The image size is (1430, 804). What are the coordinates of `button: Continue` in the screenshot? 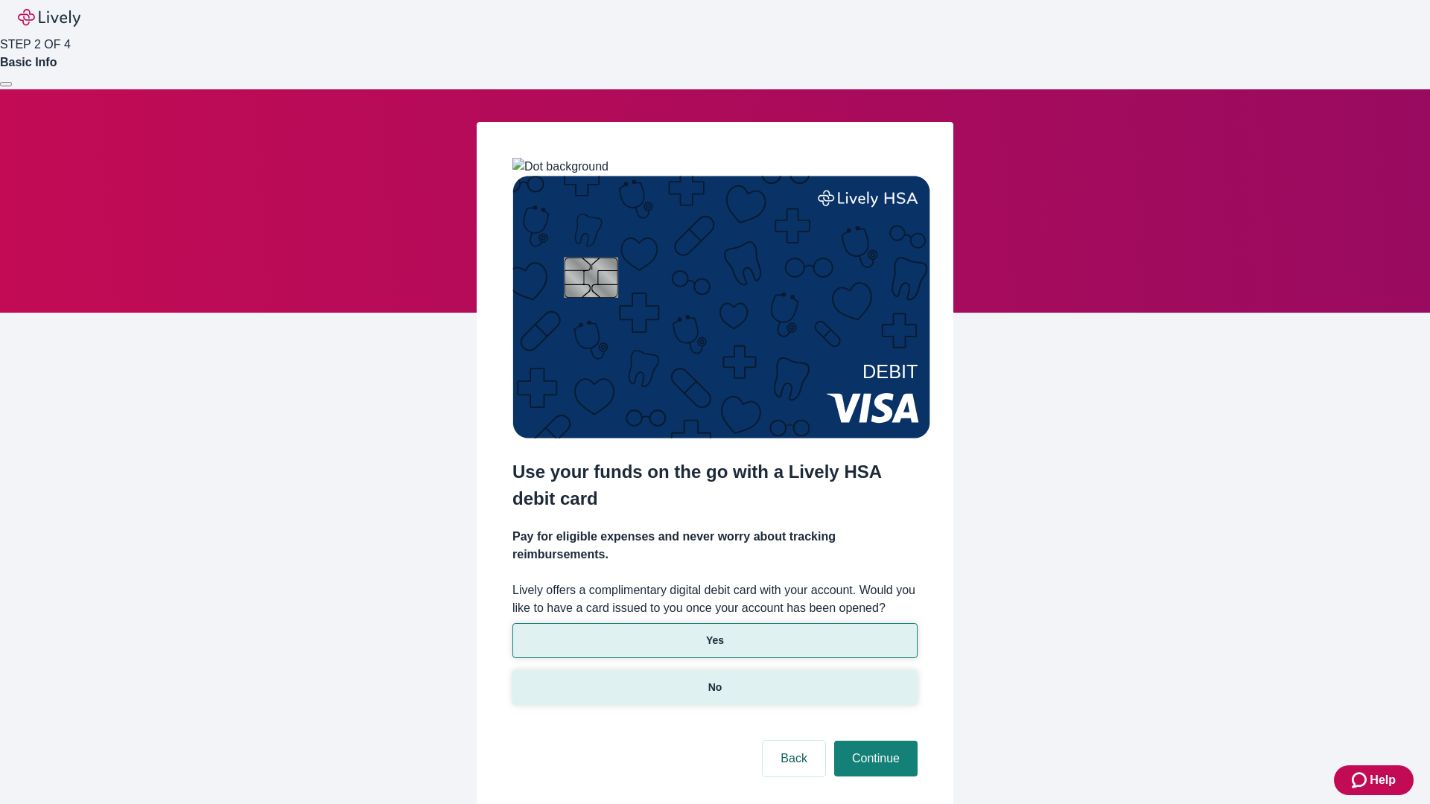 It's located at (876, 759).